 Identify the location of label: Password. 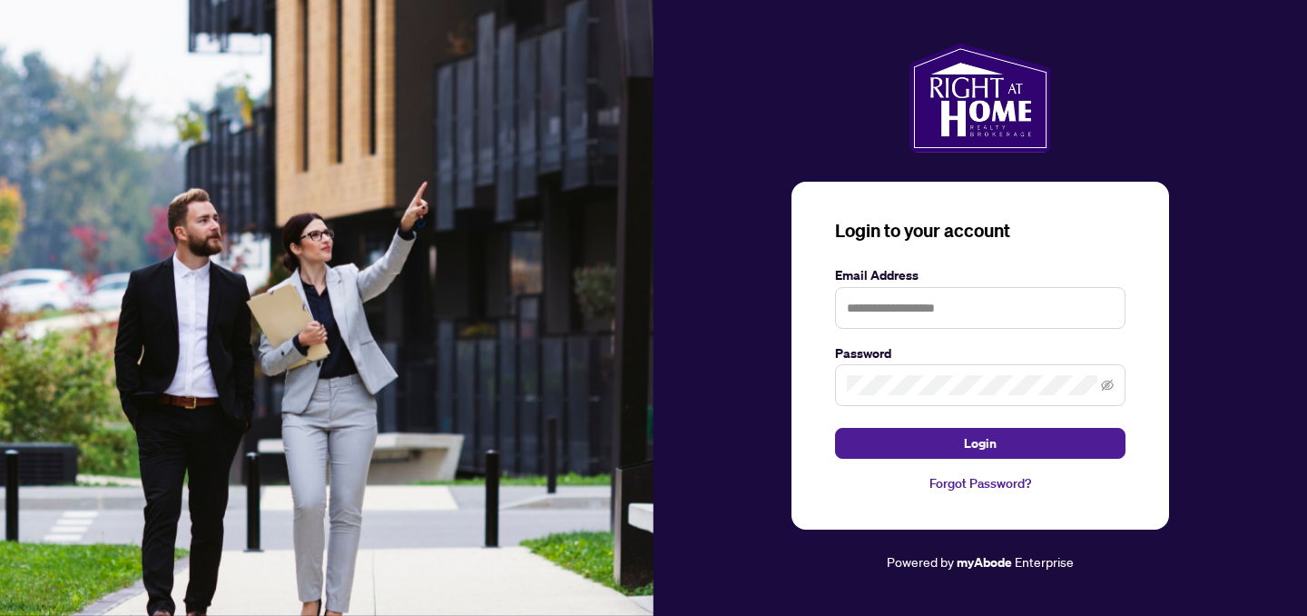
(981, 353).